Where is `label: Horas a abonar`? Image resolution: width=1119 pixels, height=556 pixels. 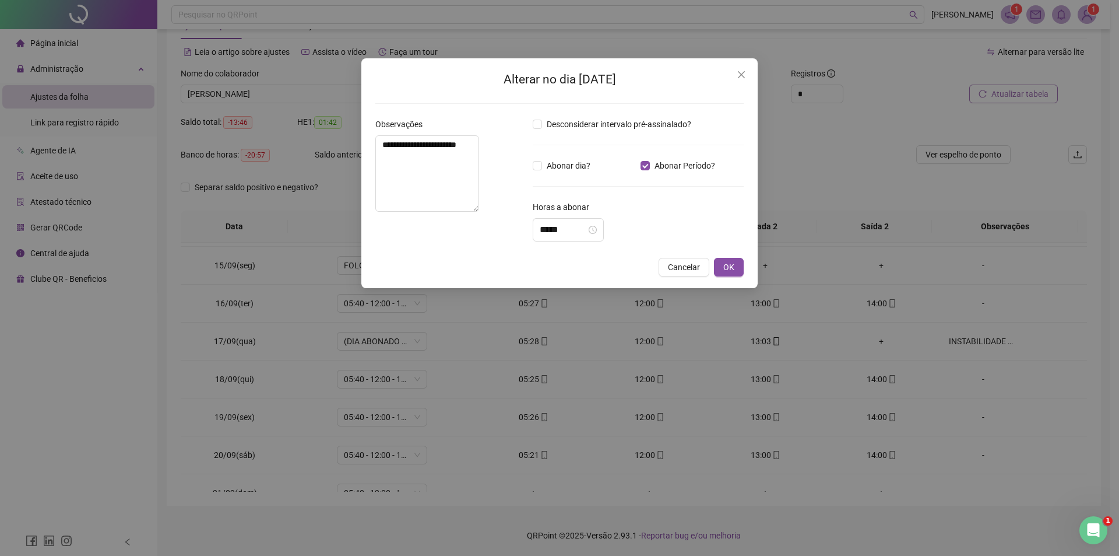
label: Horas a abonar is located at coordinates (565, 207).